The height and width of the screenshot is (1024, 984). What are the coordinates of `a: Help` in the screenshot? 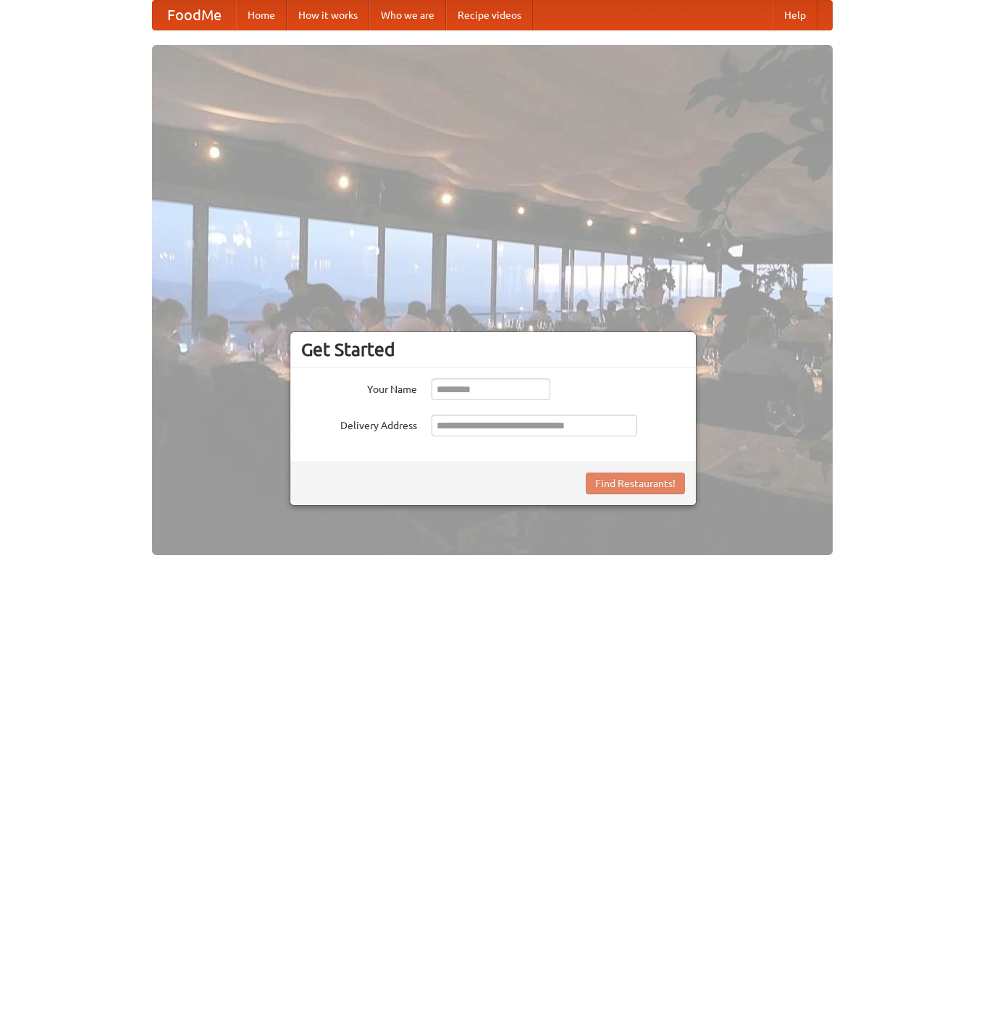 It's located at (795, 15).